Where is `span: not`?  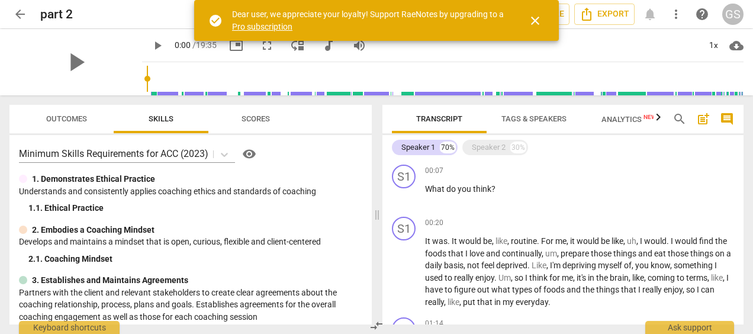 span: not is located at coordinates (474, 265).